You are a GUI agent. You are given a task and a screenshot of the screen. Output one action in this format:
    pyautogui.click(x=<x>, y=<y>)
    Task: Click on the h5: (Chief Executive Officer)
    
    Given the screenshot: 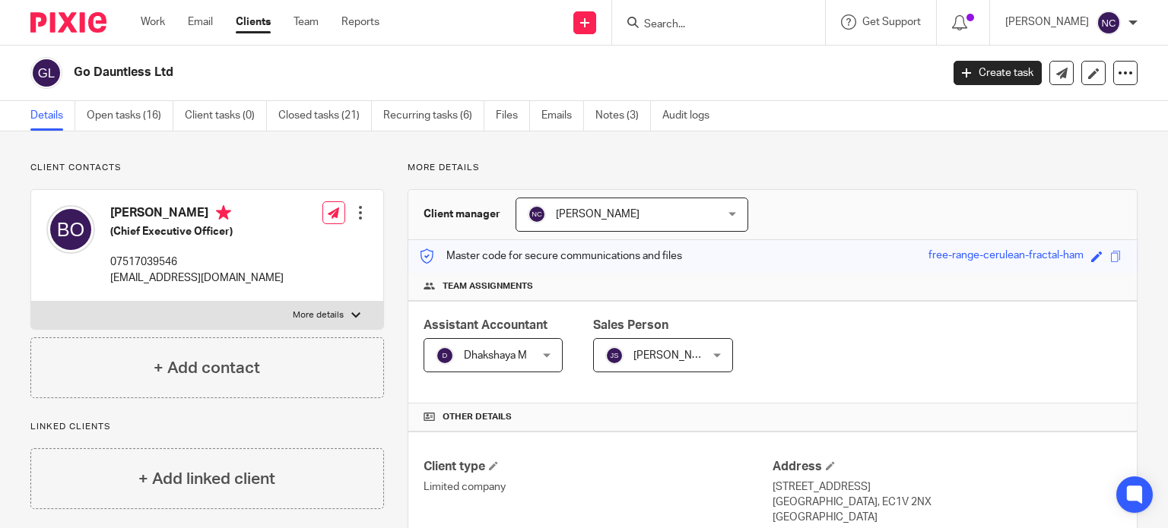 What is the action you would take?
    pyautogui.click(x=197, y=232)
    